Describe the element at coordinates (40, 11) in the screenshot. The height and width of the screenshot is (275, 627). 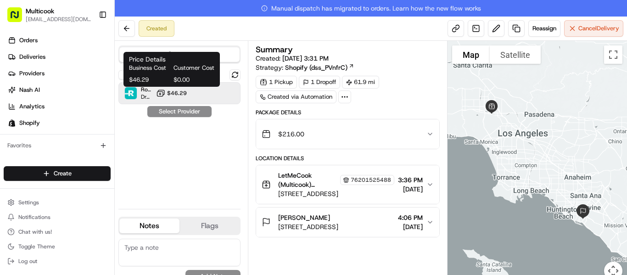
I see `span: Multicook` at that location.